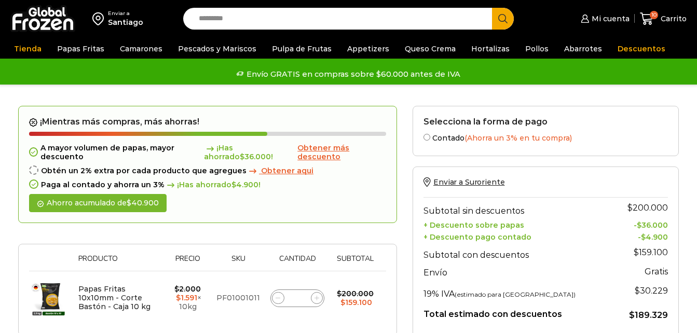  Describe the element at coordinates (464, 182) in the screenshot. I see `a: Enviar a Suroriente` at that location.